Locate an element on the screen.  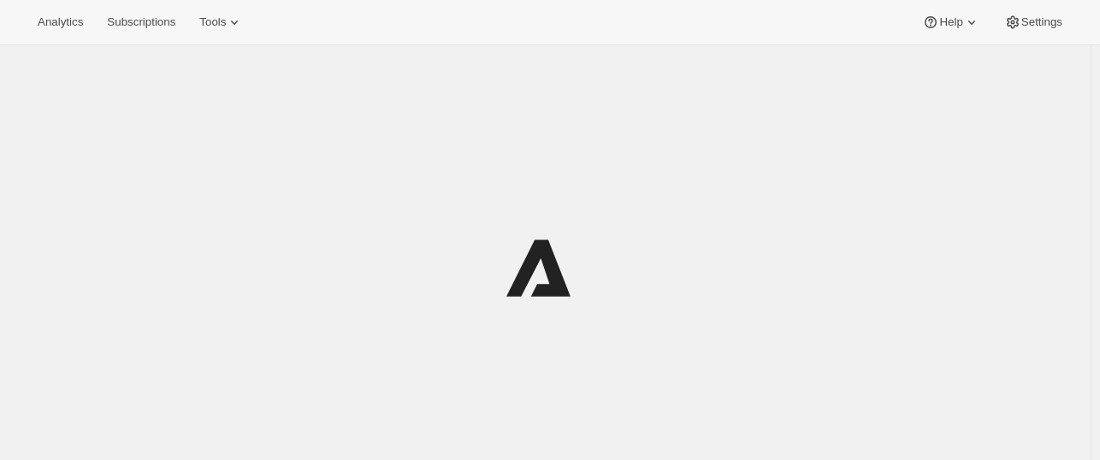
span: Help is located at coordinates (950, 22).